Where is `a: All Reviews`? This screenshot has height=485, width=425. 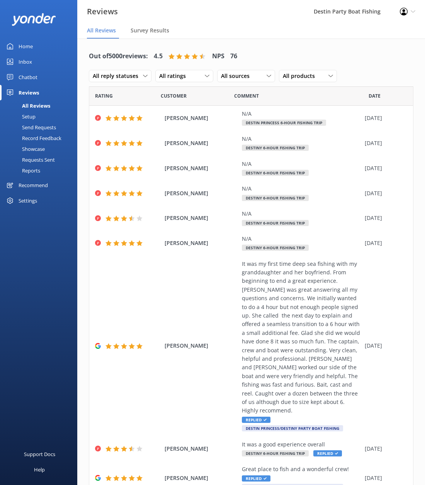
a: All Reviews is located at coordinates (41, 106).